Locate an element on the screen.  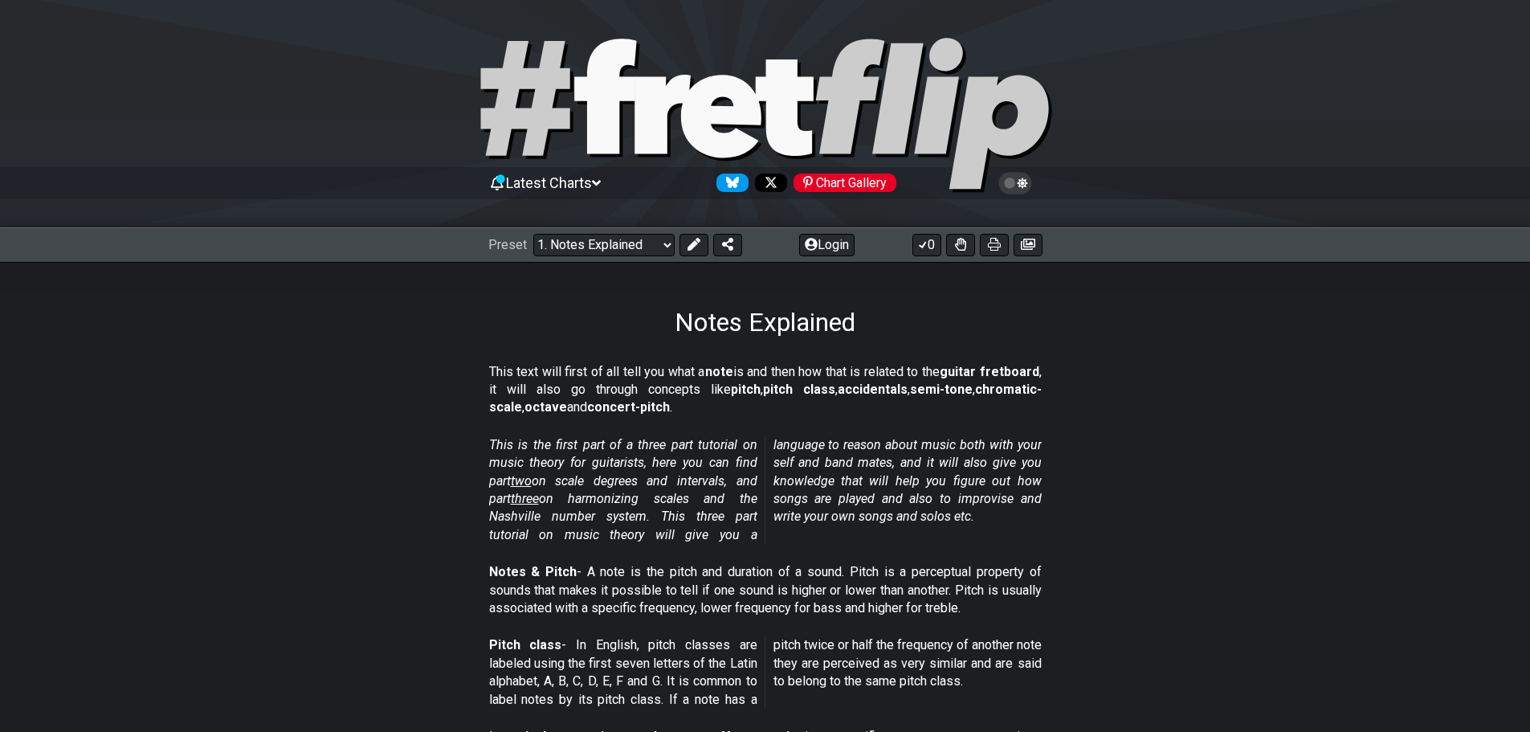
button: Create image is located at coordinates (1028, 245).